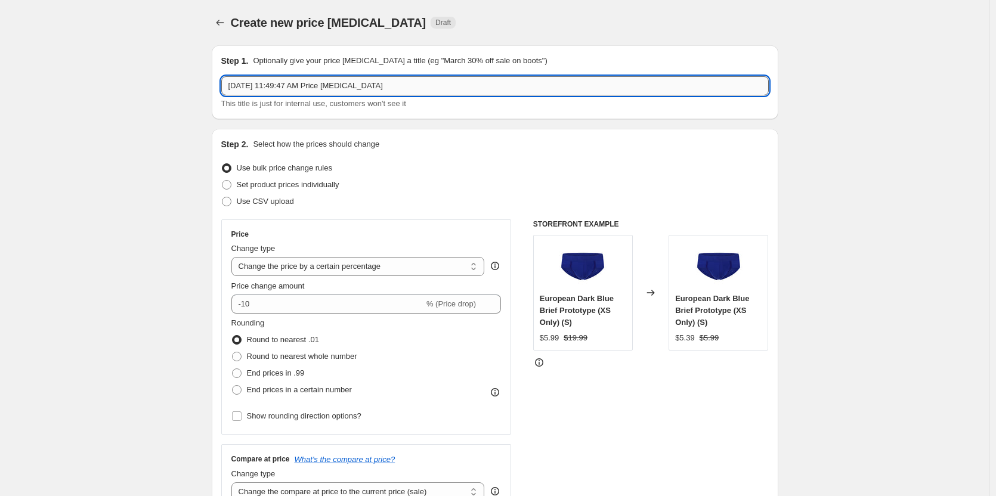  What do you see at coordinates (328, 304) in the screenshot?
I see `input: -15` at bounding box center [328, 304].